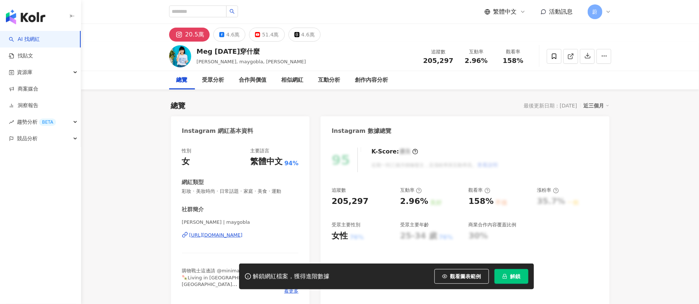  I want to click on span: 競品分析, so click(27, 139).